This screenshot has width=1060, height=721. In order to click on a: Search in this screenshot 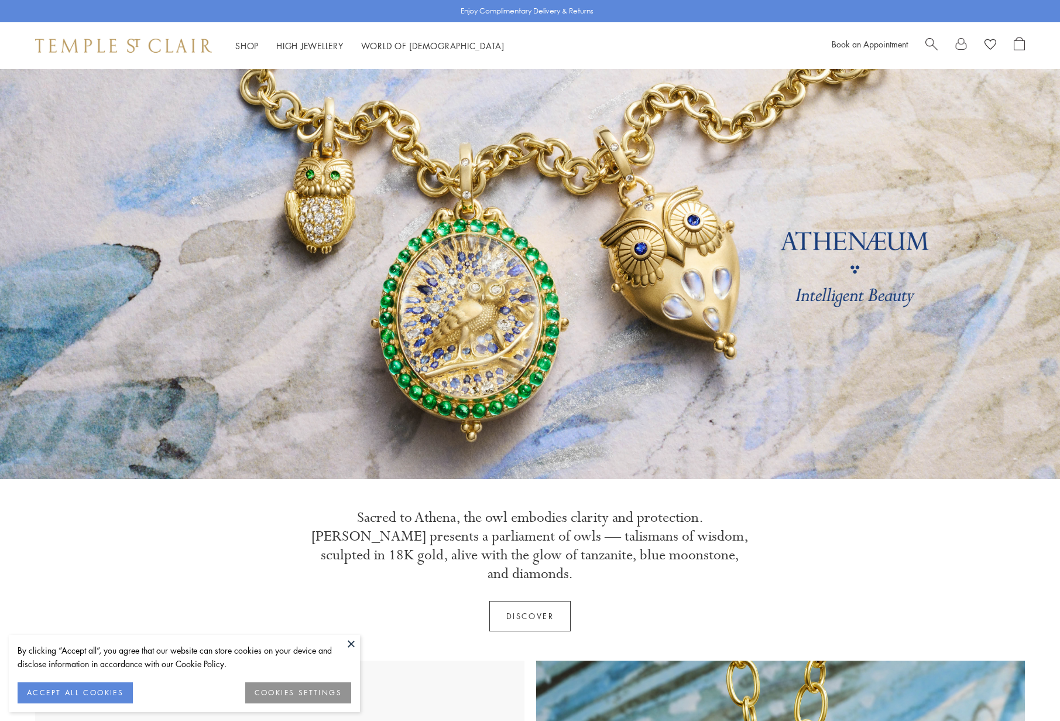, I will do `click(931, 46)`.